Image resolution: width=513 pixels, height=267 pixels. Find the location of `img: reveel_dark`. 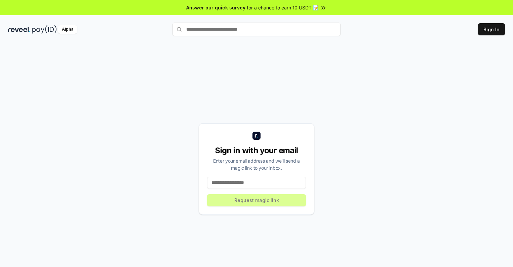

img: reveel_dark is located at coordinates (19, 29).